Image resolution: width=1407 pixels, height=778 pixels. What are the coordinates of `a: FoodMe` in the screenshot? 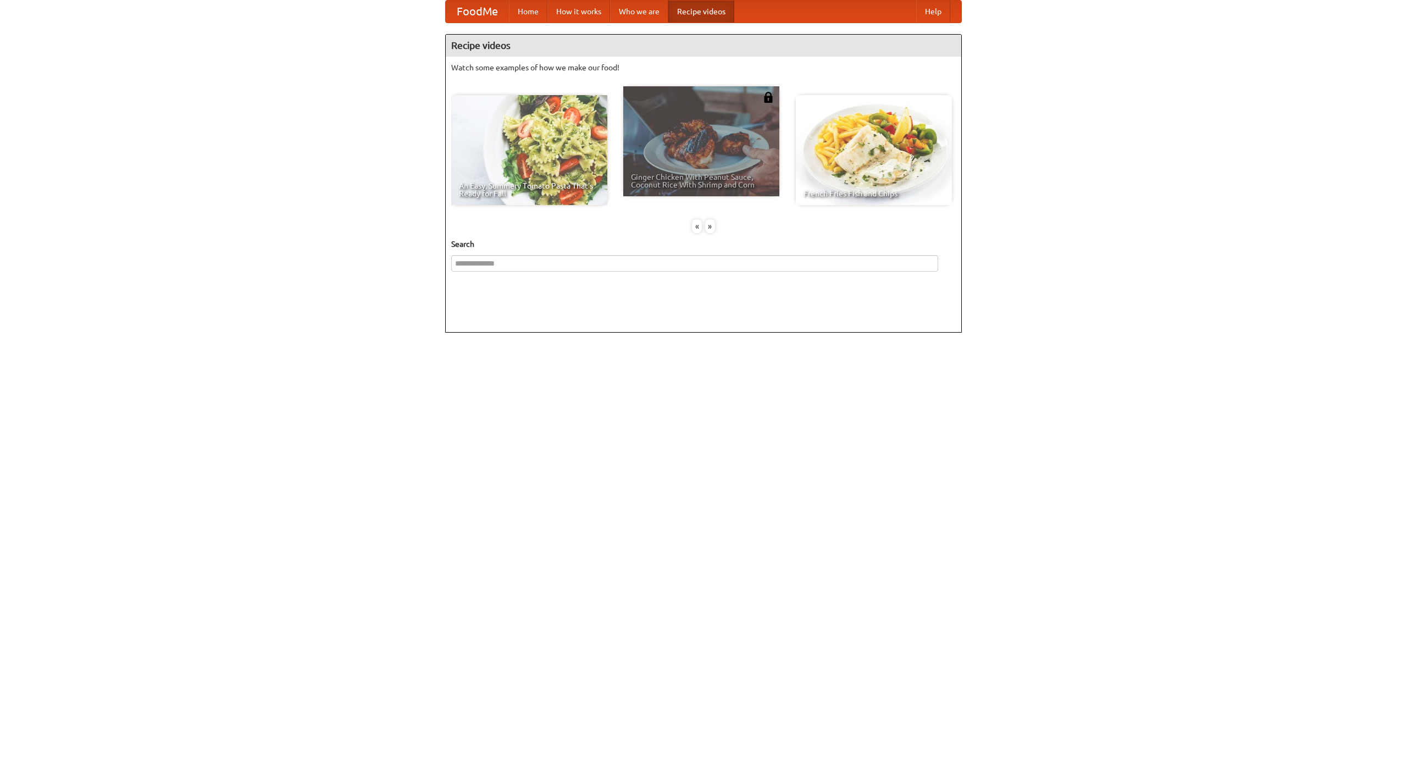 It's located at (477, 12).